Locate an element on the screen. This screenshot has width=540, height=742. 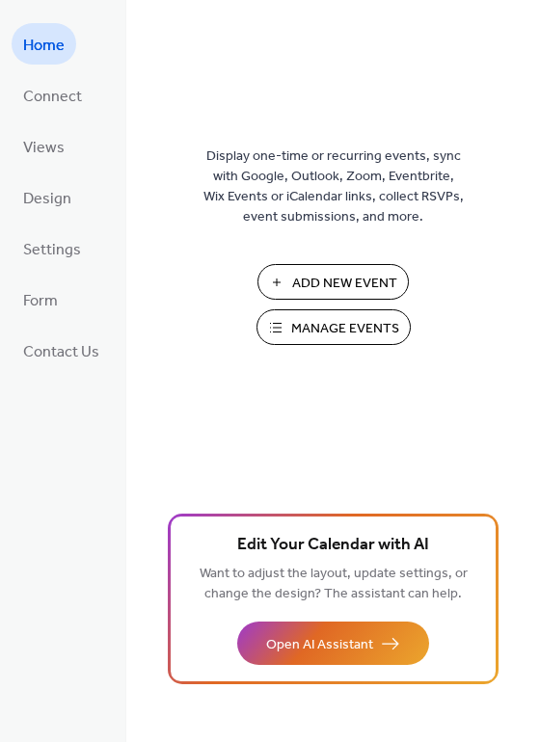
button: Manage Events is located at coordinates (334, 327).